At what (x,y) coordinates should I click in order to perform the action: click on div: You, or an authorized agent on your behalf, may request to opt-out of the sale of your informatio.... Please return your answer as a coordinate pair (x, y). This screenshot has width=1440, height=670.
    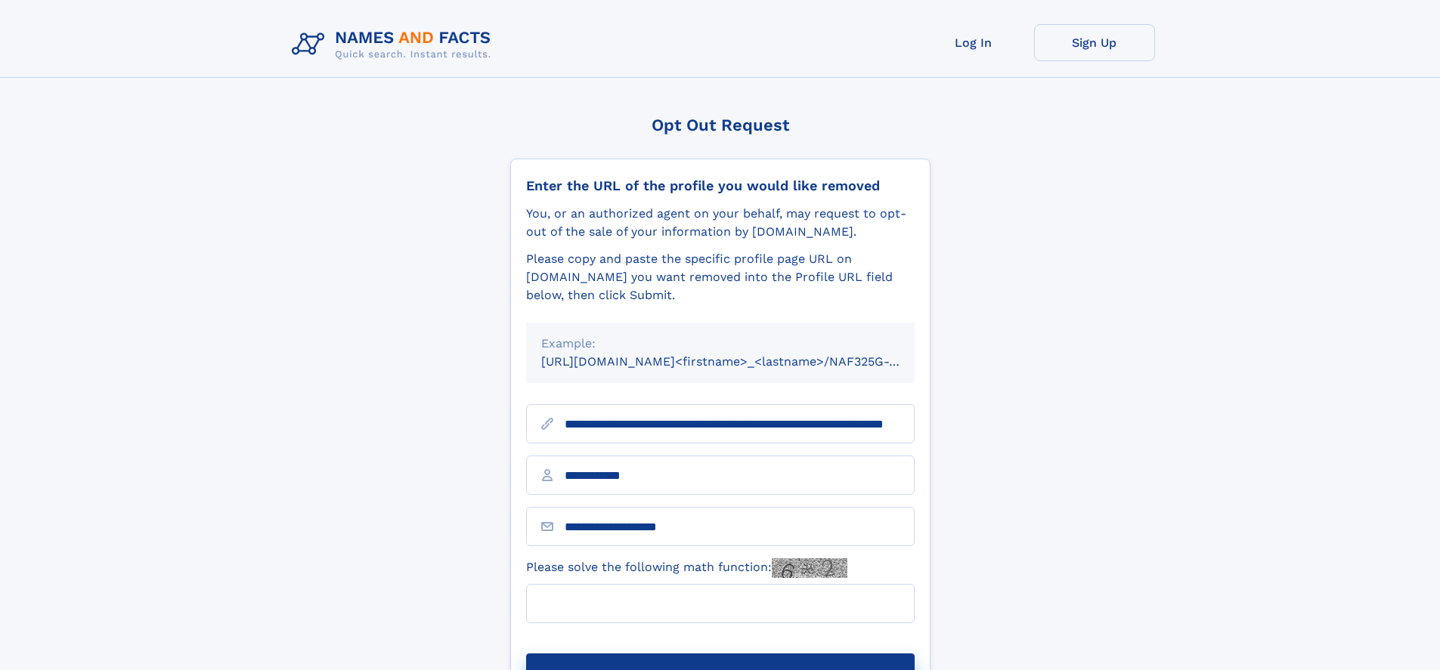
    Looking at the image, I should click on (720, 223).